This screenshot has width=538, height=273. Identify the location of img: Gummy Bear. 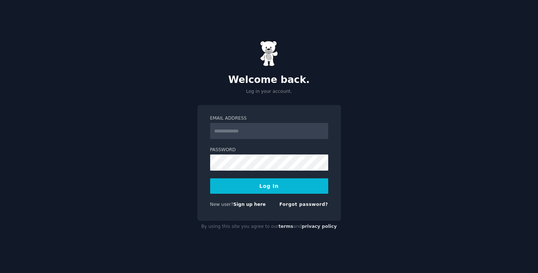
(269, 54).